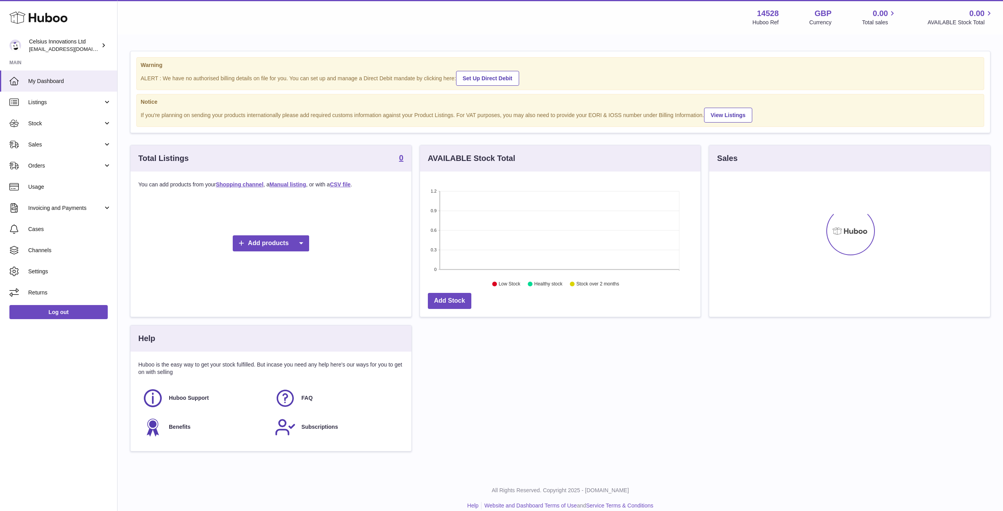 The width and height of the screenshot is (1003, 511). I want to click on div: If you're planning on sending your products internationally please add required customs informati..., so click(560, 114).